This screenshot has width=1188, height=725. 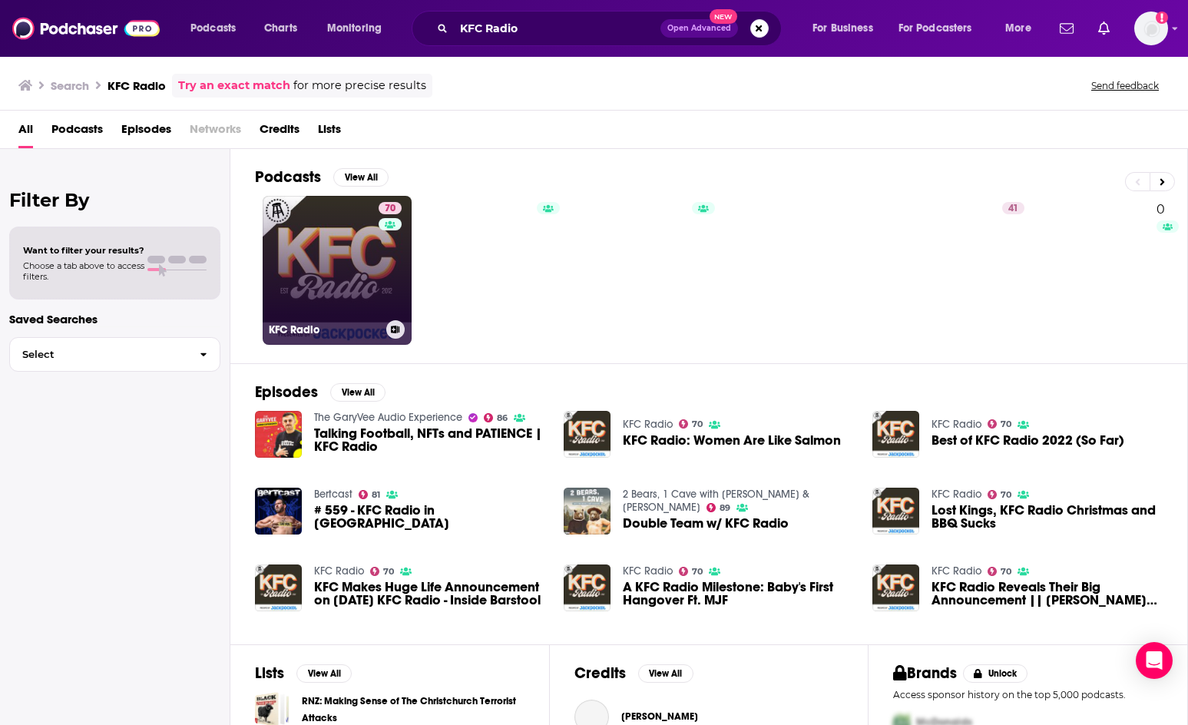 What do you see at coordinates (496, 418) in the screenshot?
I see `a: 86` at bounding box center [496, 418].